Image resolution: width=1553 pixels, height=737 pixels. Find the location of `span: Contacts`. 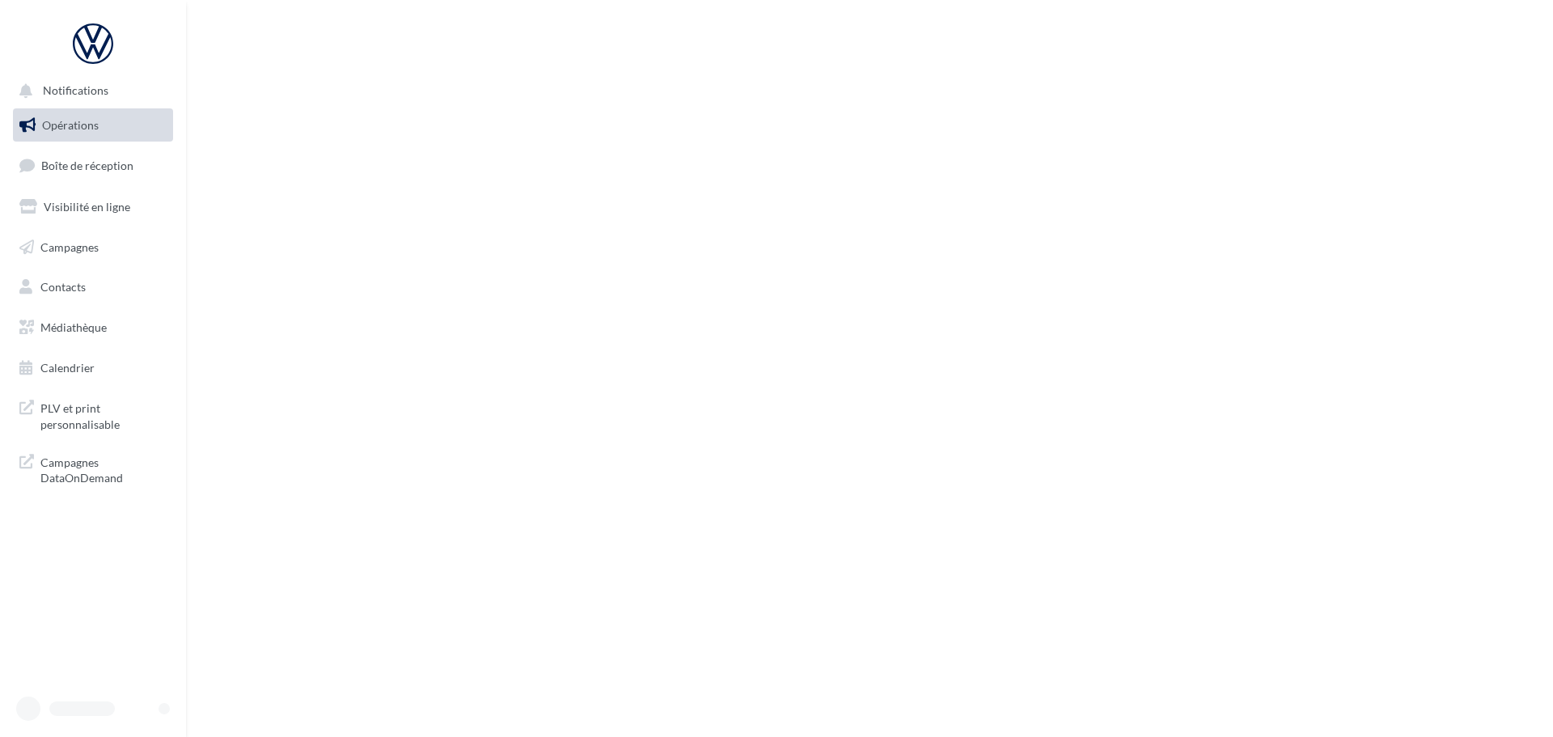

span: Contacts is located at coordinates (63, 286).